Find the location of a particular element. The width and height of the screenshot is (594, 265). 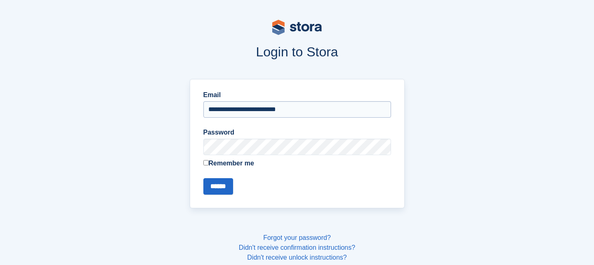

a: Didn't receive confirmation instructions? is located at coordinates (297, 248).